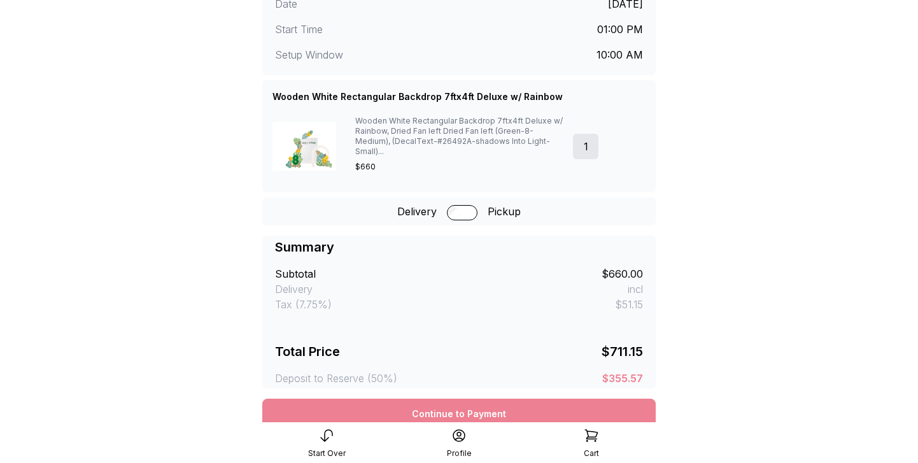 The height and width of the screenshot is (463, 918). I want to click on div: Cart, so click(592, 454).